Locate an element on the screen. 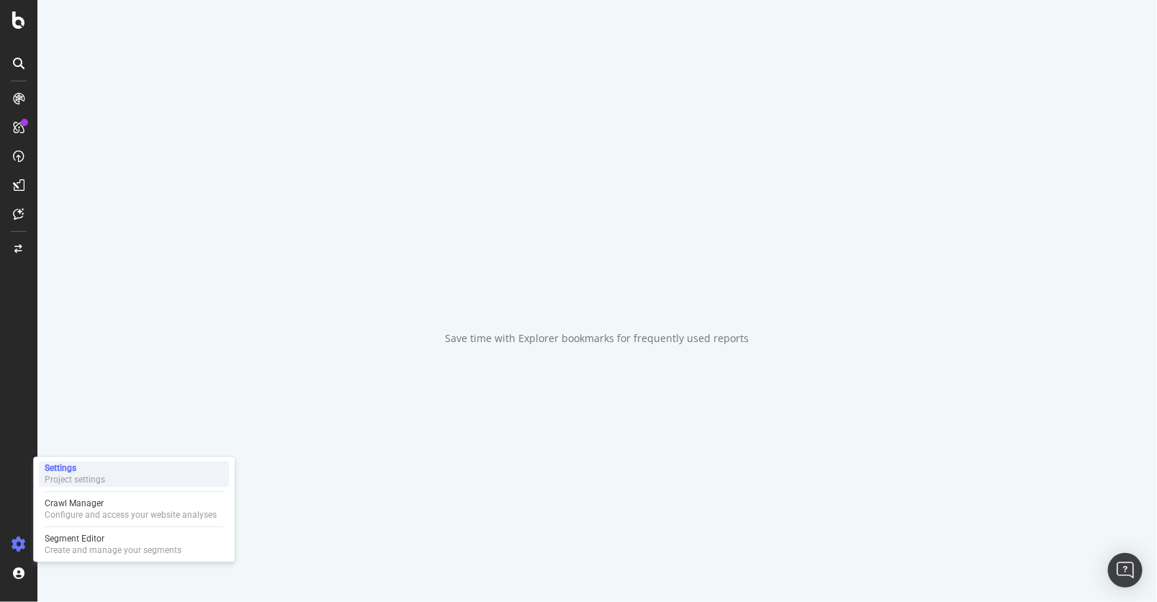  a: SettingsProject settings is located at coordinates (134, 474).